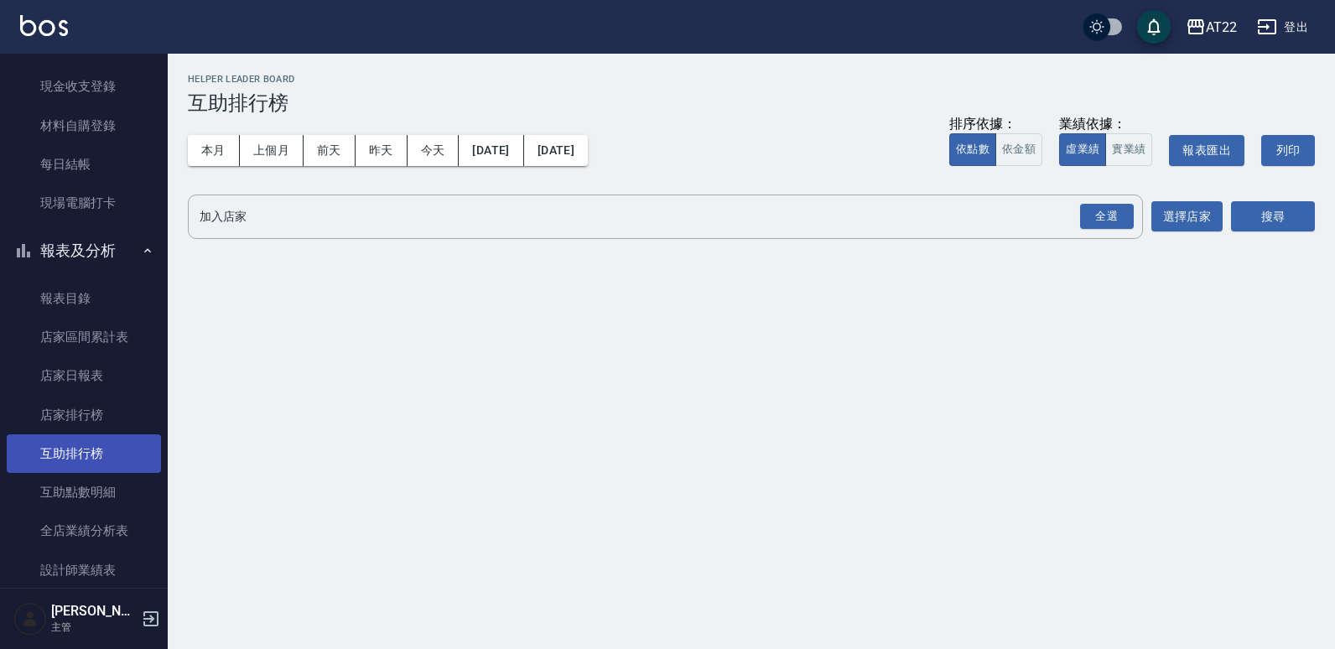 The height and width of the screenshot is (649, 1335). Describe the element at coordinates (330, 150) in the screenshot. I see `button: 前天` at that location.